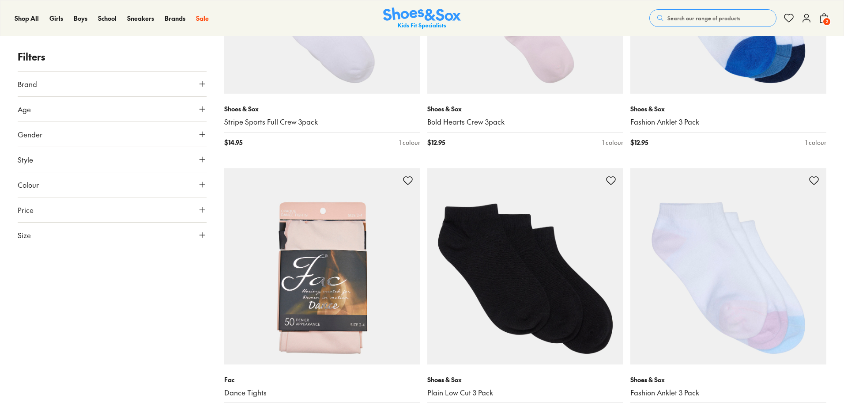 This screenshot has width=844, height=406. What do you see at coordinates (525, 392) in the screenshot?
I see `a: Plain Low Cut 3 Pack` at bounding box center [525, 392].